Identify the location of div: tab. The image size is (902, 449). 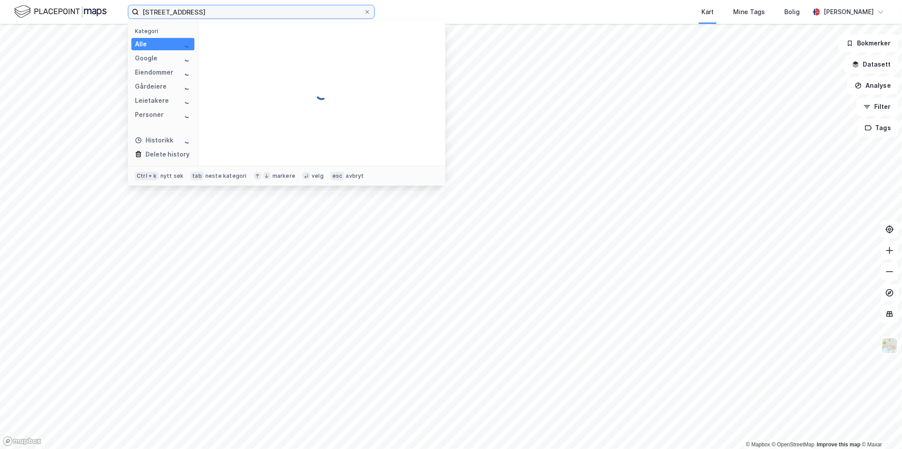
(197, 176).